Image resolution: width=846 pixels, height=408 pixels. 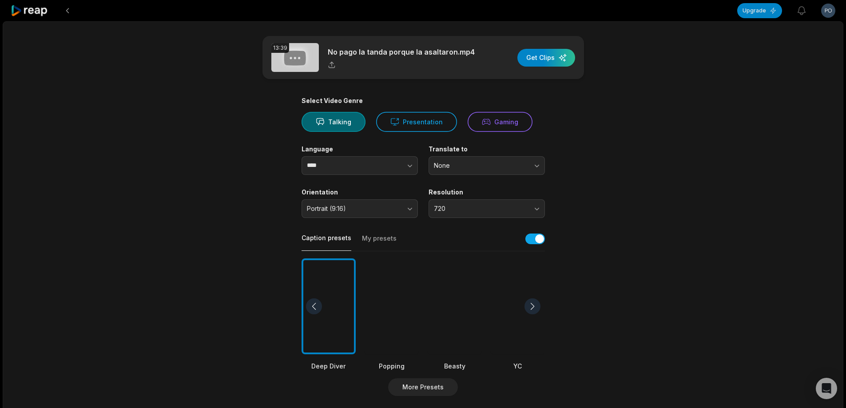 I want to click on div: Deep Diver, so click(x=329, y=366).